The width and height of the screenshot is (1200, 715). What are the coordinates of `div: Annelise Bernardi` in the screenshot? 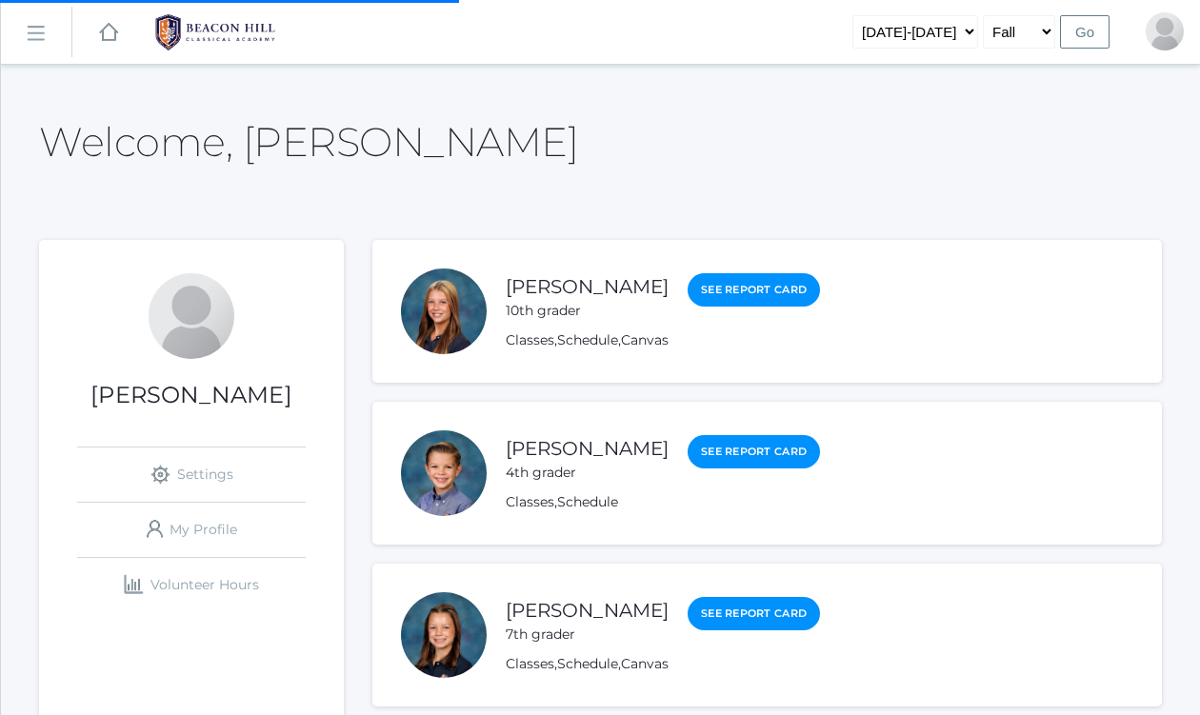 It's located at (444, 635).